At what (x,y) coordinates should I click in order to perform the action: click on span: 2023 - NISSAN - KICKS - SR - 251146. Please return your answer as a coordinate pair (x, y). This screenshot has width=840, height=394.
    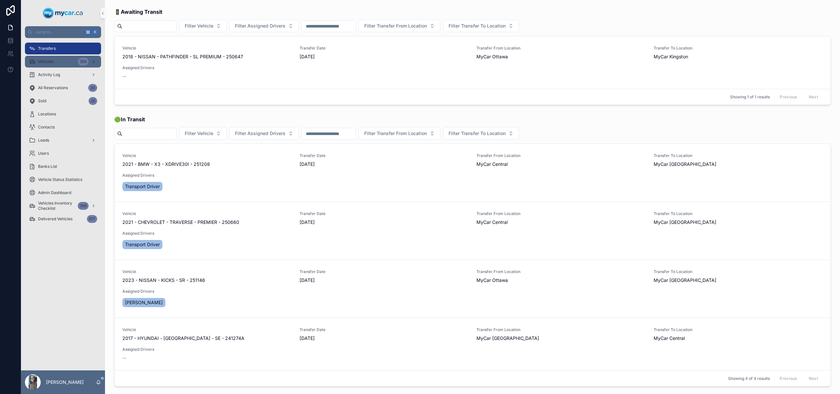
    Looking at the image, I should click on (164, 281).